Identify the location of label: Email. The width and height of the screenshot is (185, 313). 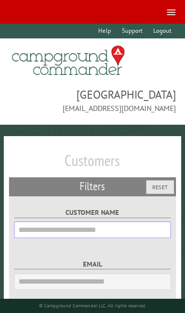
(92, 264).